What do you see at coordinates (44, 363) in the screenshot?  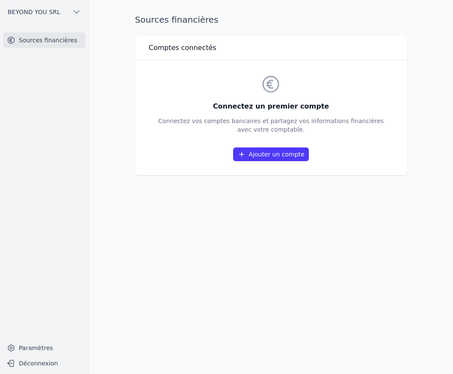 I see `button: Déconnexion` at bounding box center [44, 363].